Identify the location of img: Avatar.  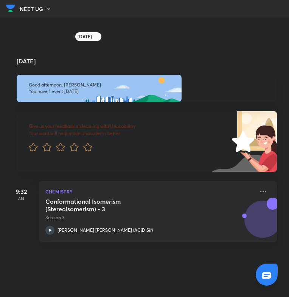
(263, 223).